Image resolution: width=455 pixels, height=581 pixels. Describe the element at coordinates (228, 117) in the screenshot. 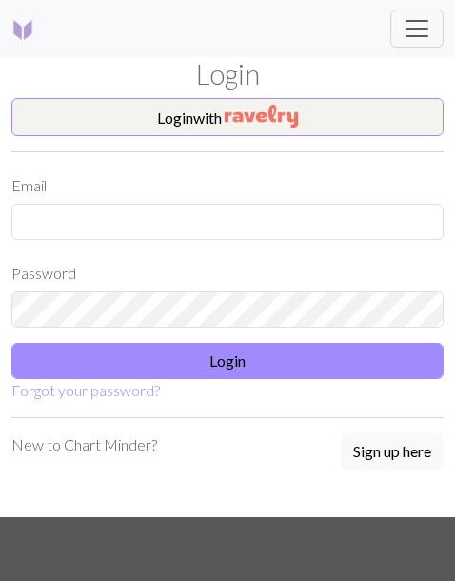

I see `button: Loginwith` at that location.